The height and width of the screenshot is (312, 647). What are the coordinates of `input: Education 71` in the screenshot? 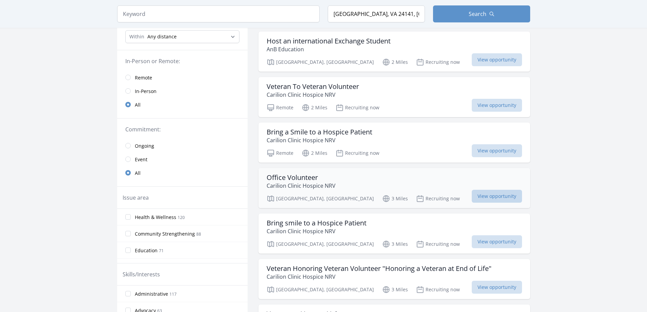 It's located at (128, 250).